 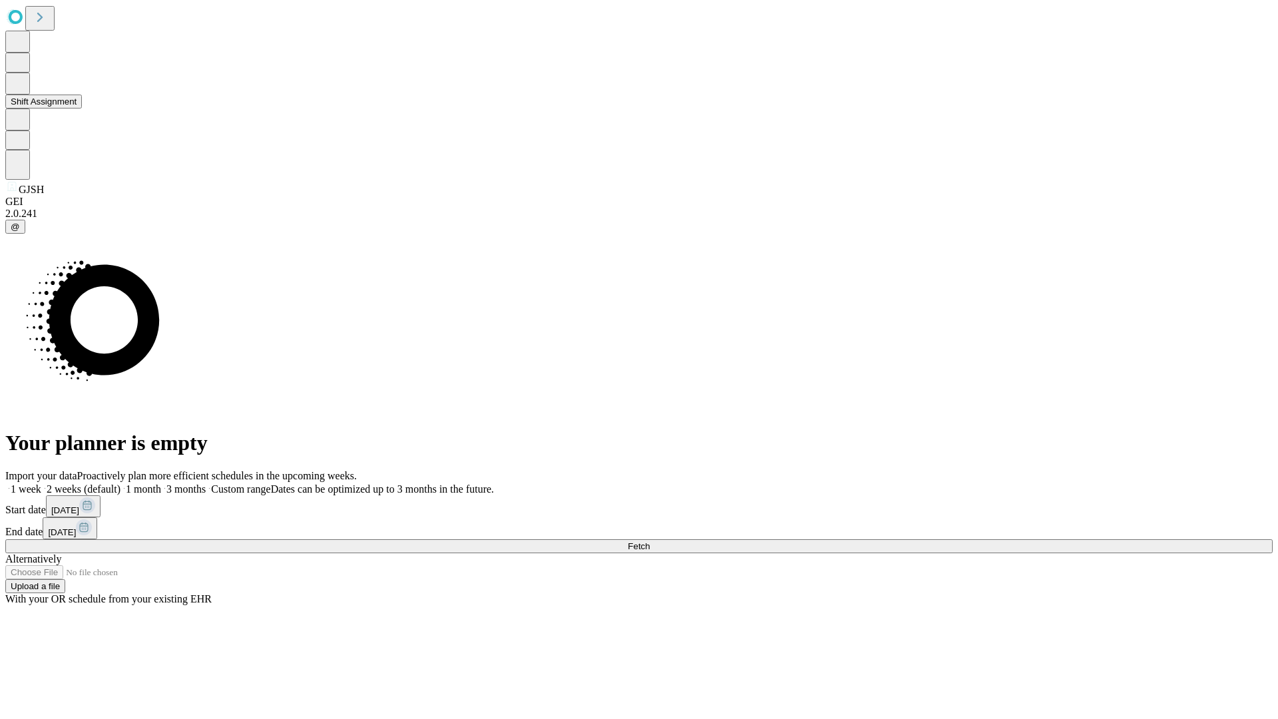 I want to click on span: Custom range, so click(x=240, y=488).